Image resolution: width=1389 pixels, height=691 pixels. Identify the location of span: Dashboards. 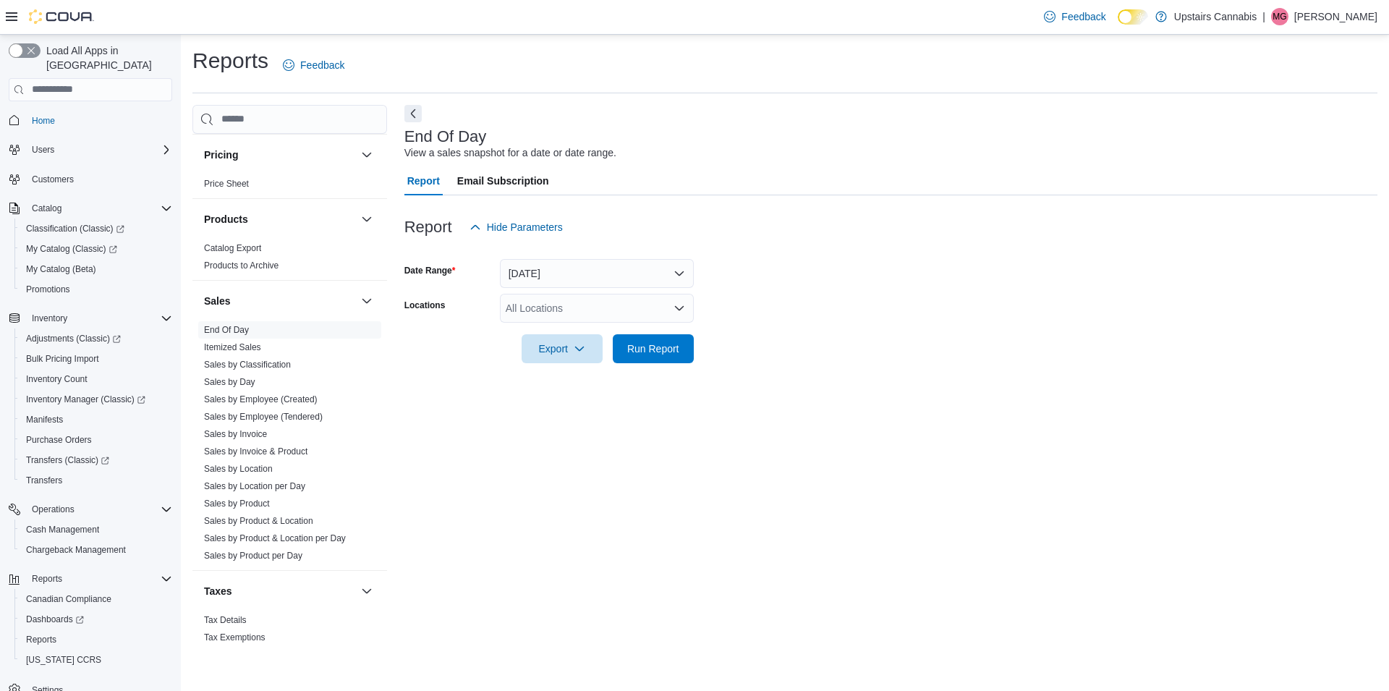
(55, 619).